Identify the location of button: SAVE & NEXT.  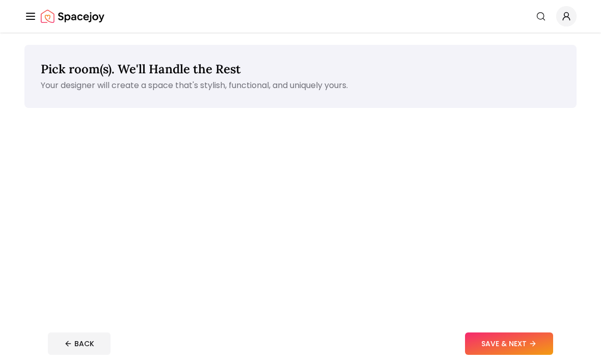
(508, 344).